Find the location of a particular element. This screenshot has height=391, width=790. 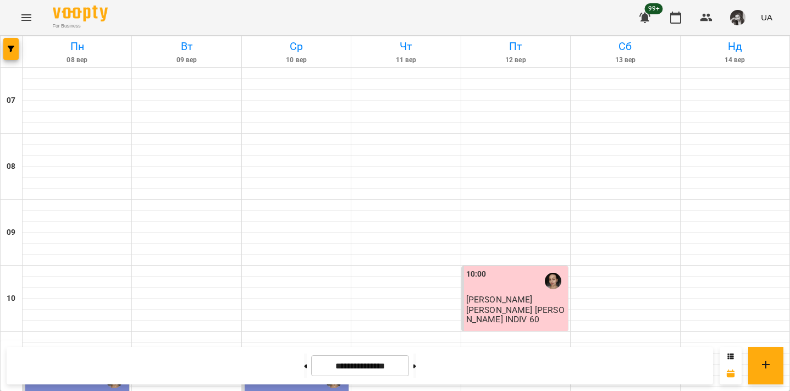

h6: 10 вер is located at coordinates (296, 60).